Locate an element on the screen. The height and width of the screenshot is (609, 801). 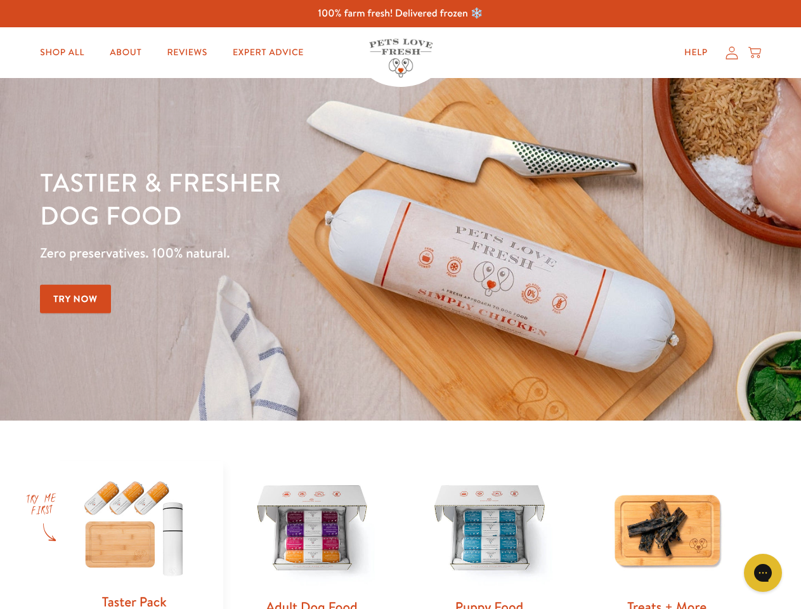
a: Reviews is located at coordinates (186, 53).